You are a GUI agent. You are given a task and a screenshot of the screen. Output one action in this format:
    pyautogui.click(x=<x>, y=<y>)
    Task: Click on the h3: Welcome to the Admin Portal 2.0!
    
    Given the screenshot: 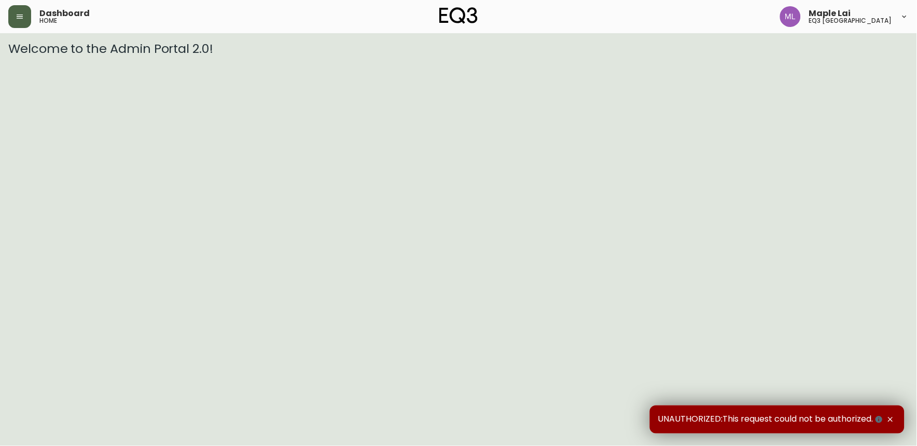 What is the action you would take?
    pyautogui.click(x=458, y=49)
    